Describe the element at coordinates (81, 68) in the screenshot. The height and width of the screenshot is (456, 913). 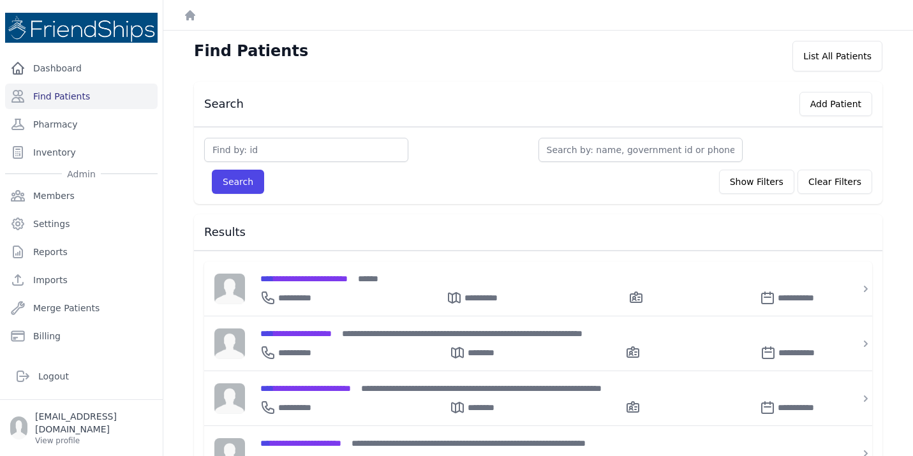
I see `a: Dashboard` at that location.